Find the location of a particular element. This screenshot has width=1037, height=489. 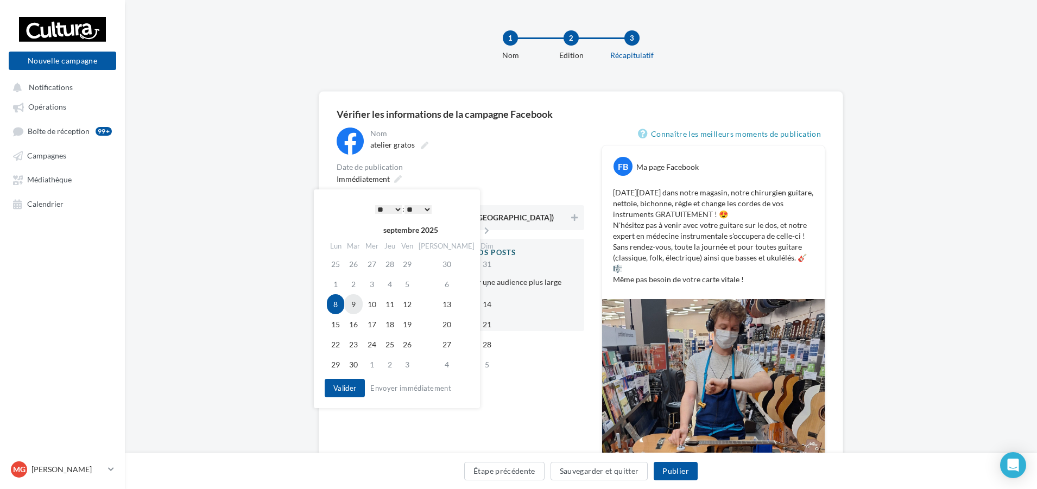

th: Mar is located at coordinates (354, 246).